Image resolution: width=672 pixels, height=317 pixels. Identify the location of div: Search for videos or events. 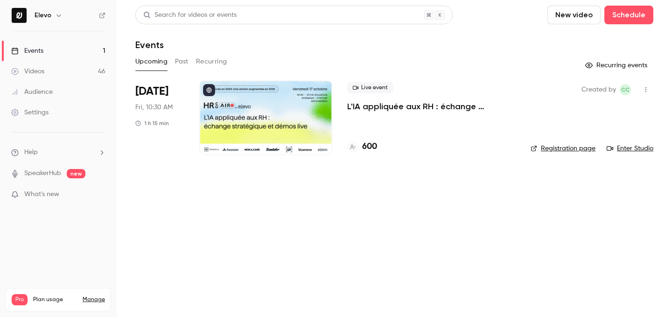
(190, 15).